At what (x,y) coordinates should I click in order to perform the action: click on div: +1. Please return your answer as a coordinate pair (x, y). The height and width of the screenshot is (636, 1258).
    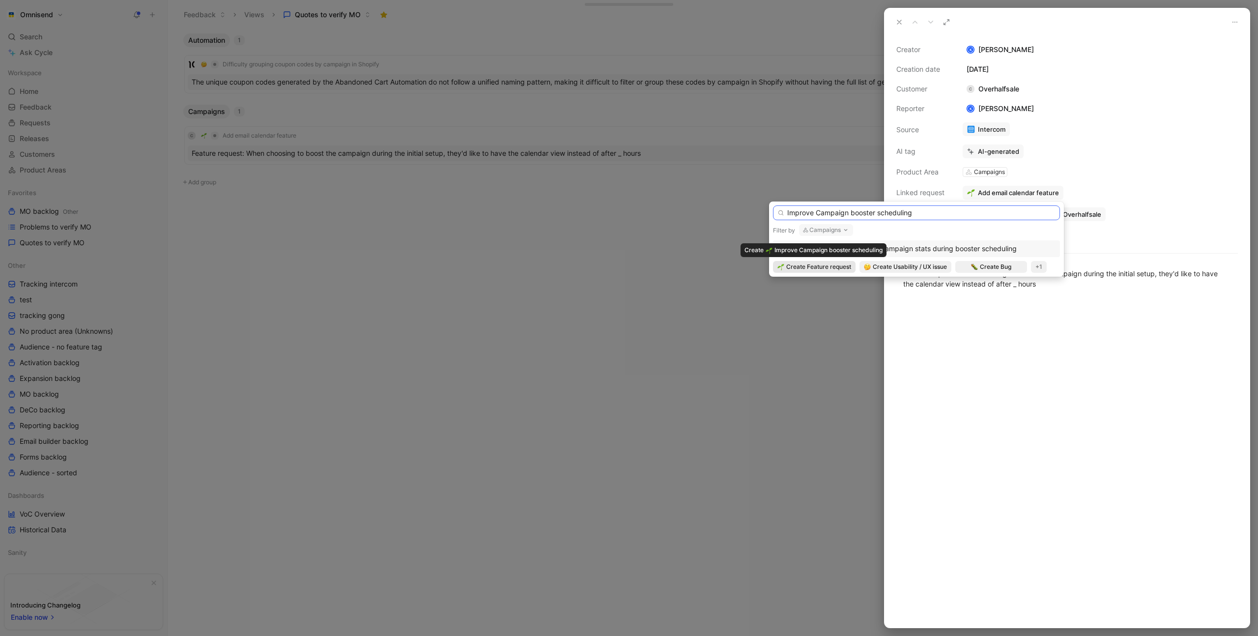
    Looking at the image, I should click on (1039, 267).